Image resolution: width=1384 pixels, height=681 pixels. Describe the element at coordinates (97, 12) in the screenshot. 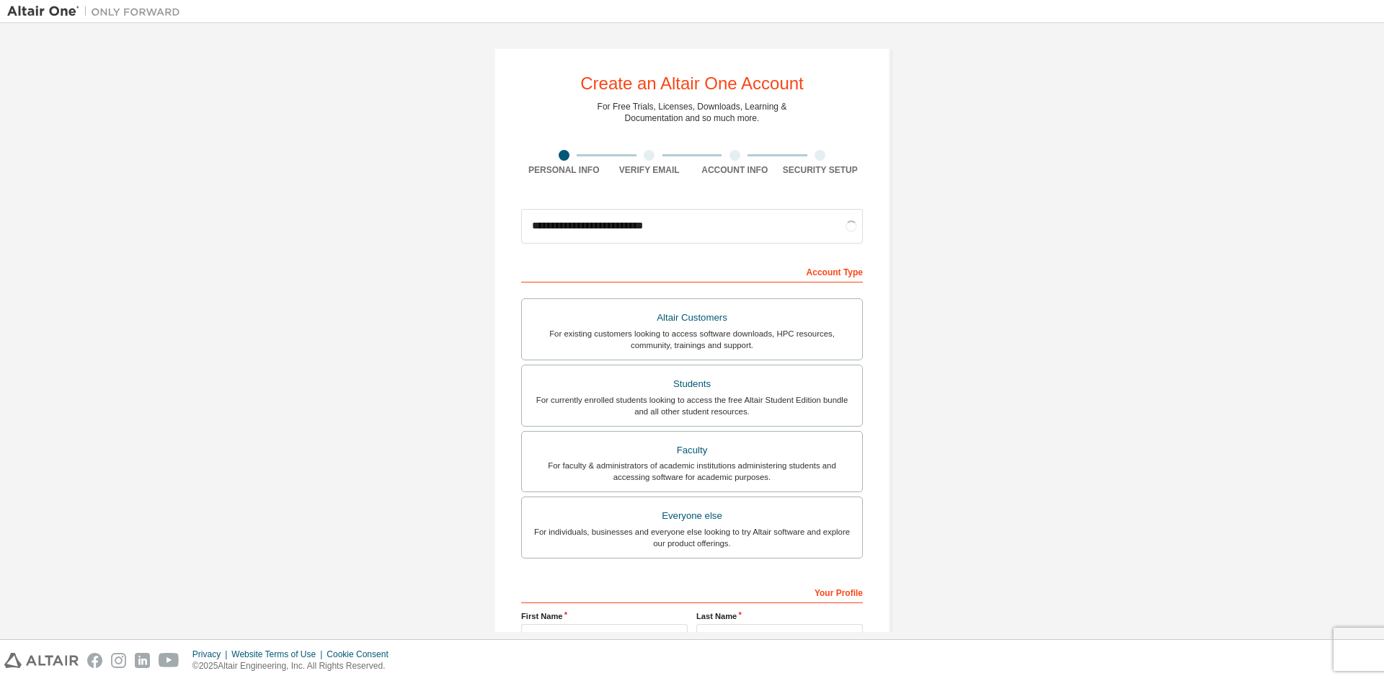

I see `img: Altair One` at that location.